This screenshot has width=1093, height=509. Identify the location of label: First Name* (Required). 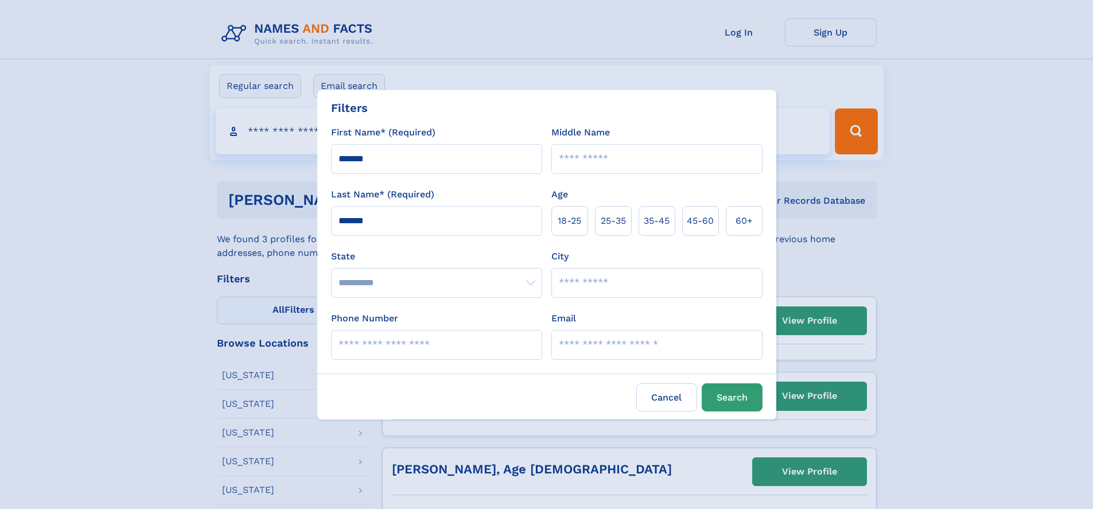
(383, 133).